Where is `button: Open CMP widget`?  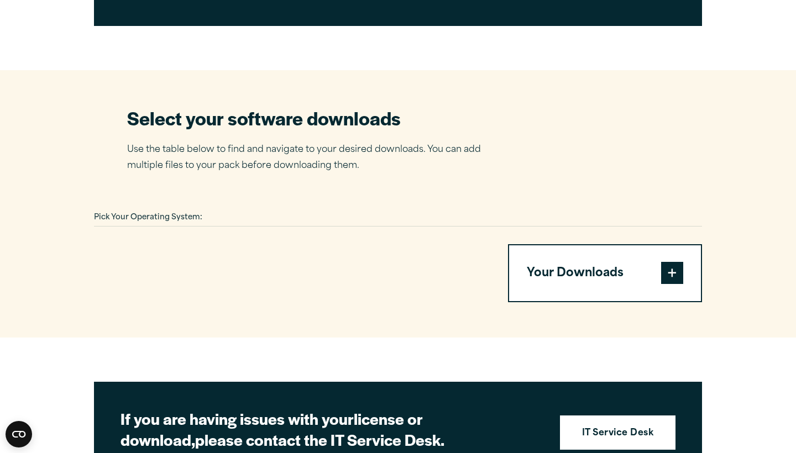
button: Open CMP widget is located at coordinates (19, 434).